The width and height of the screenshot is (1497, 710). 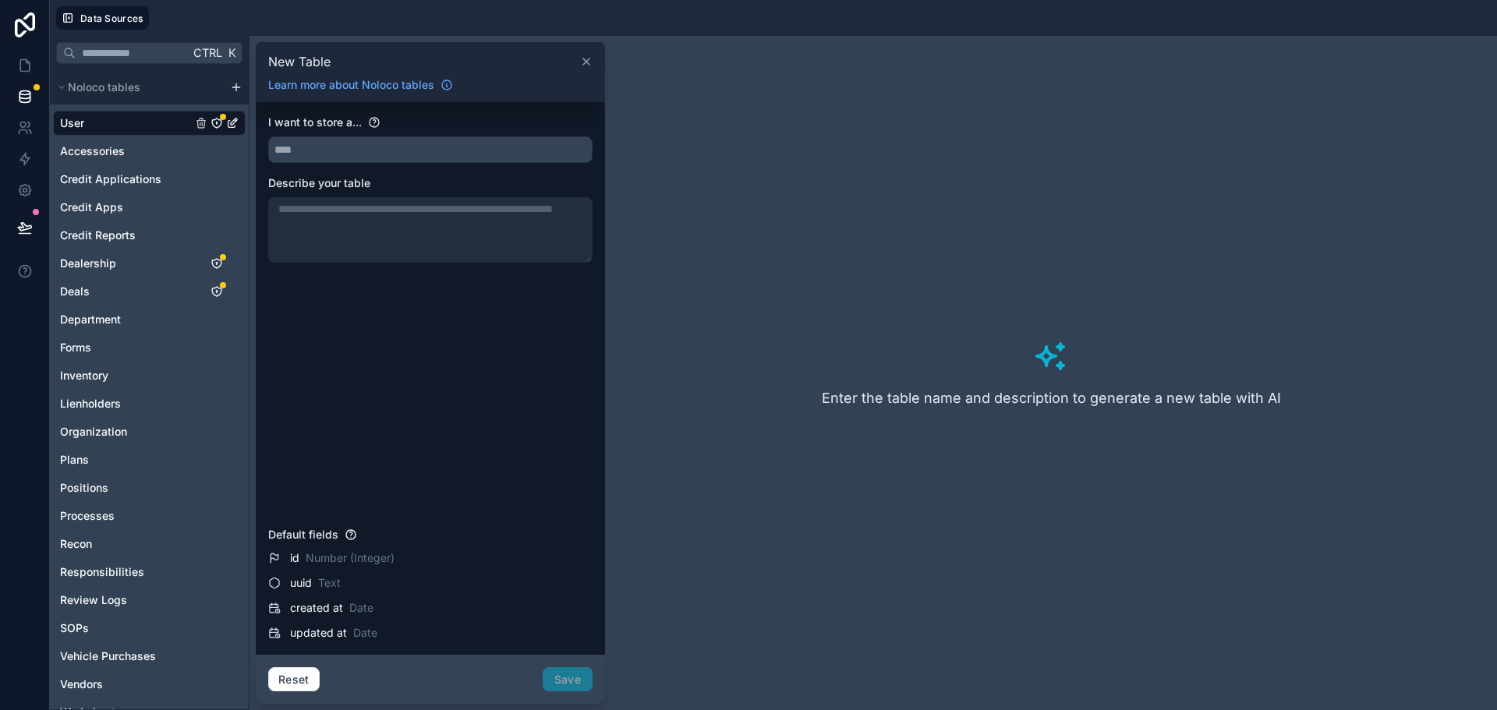 I want to click on span: Default fields, so click(x=303, y=534).